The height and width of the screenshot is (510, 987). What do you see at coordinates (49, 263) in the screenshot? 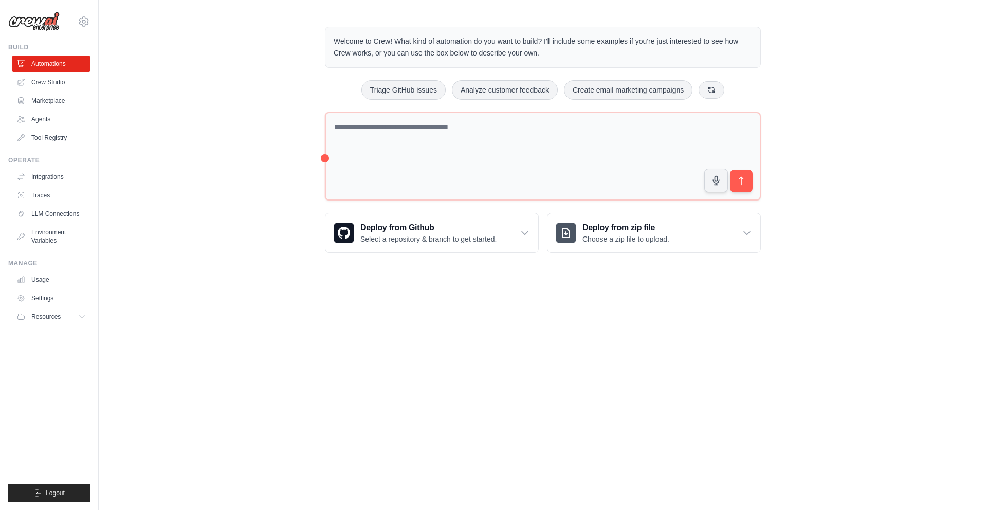
I see `div: Manage` at bounding box center [49, 263].